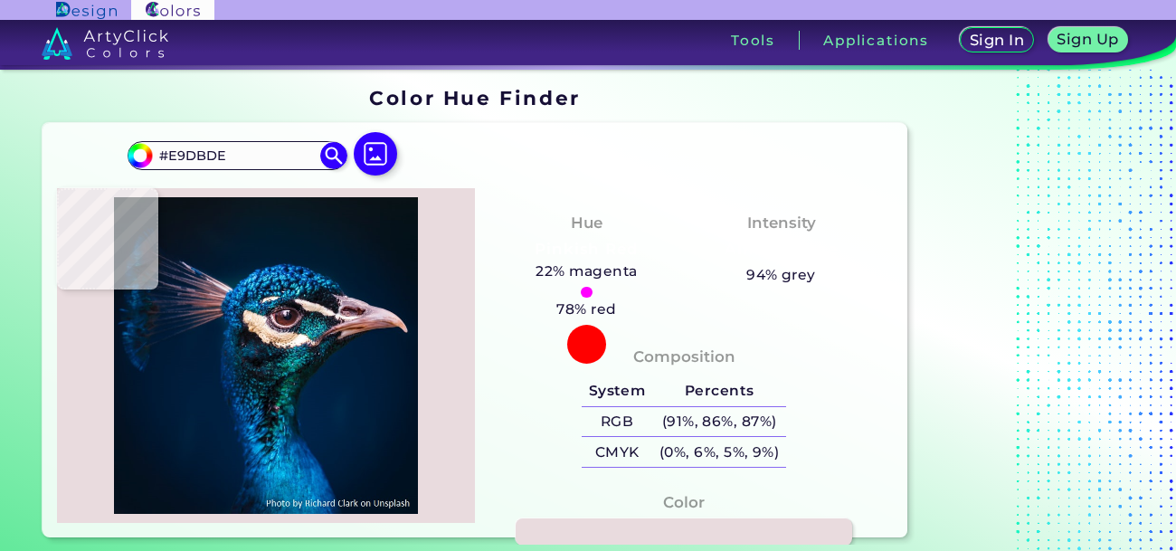  What do you see at coordinates (266, 355) in the screenshot?
I see `img: img_pavlin.jpg` at bounding box center [266, 355].